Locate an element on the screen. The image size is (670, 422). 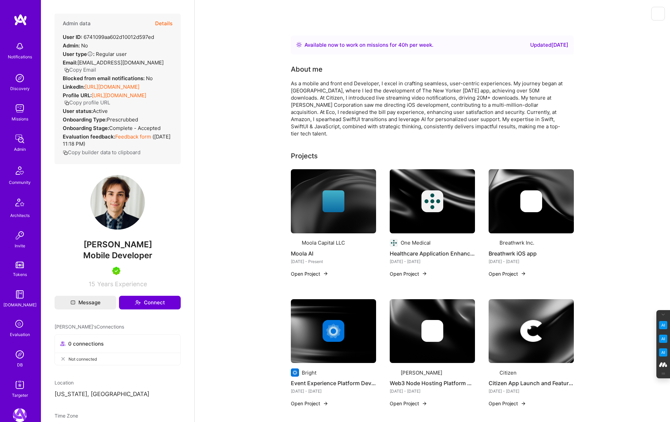
button: Details is located at coordinates (164, 24).